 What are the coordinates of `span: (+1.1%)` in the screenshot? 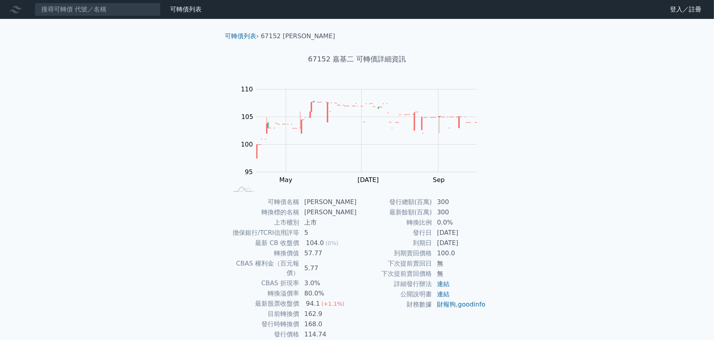 It's located at (333, 303).